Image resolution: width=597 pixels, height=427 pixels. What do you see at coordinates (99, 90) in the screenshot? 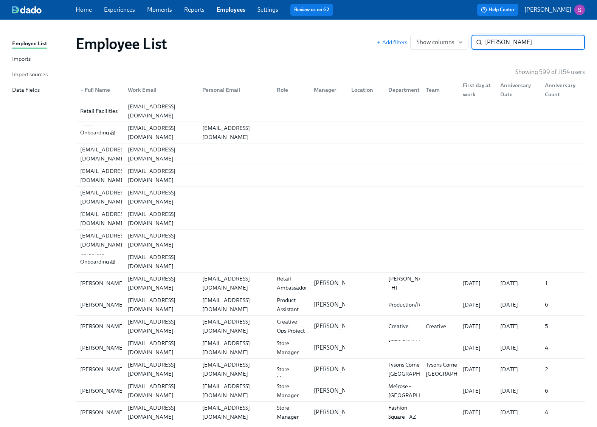
I see `div: Full Name` at bounding box center [99, 90].